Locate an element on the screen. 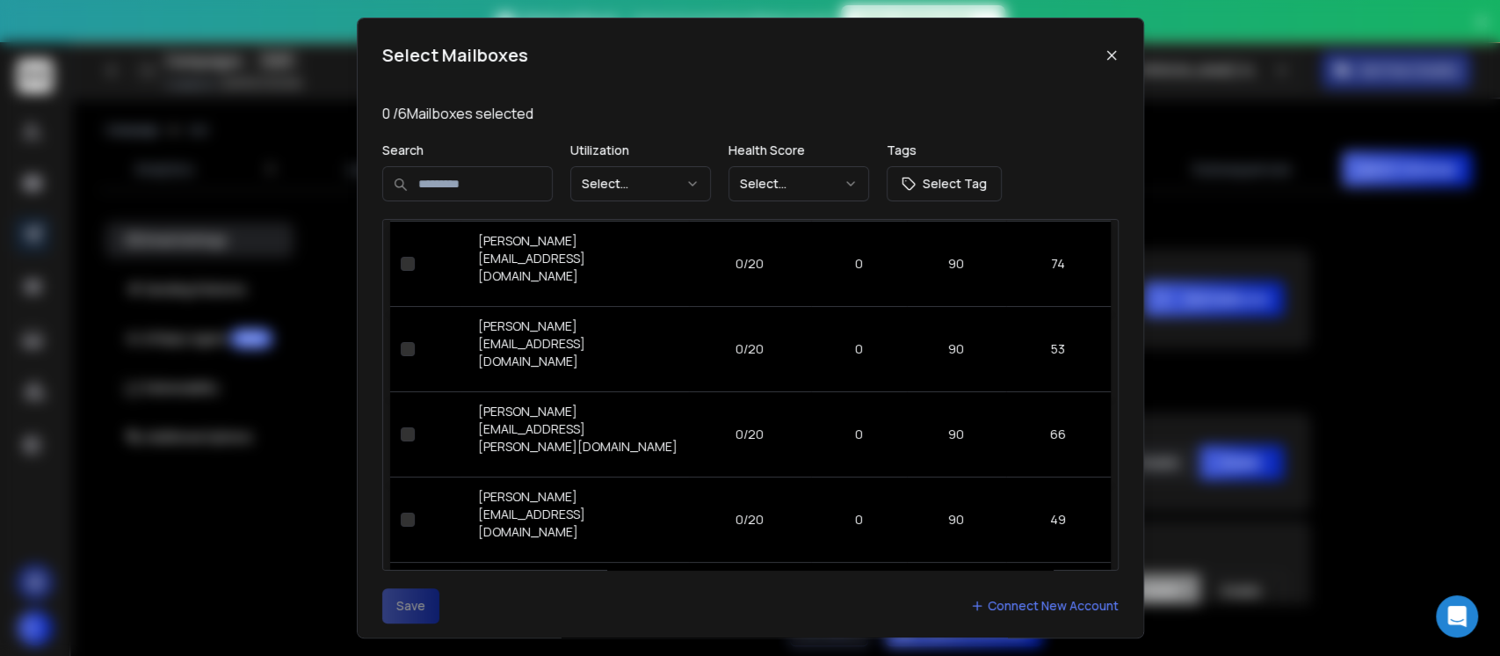 The image size is (1500, 656). p: Search is located at coordinates (468, 150).